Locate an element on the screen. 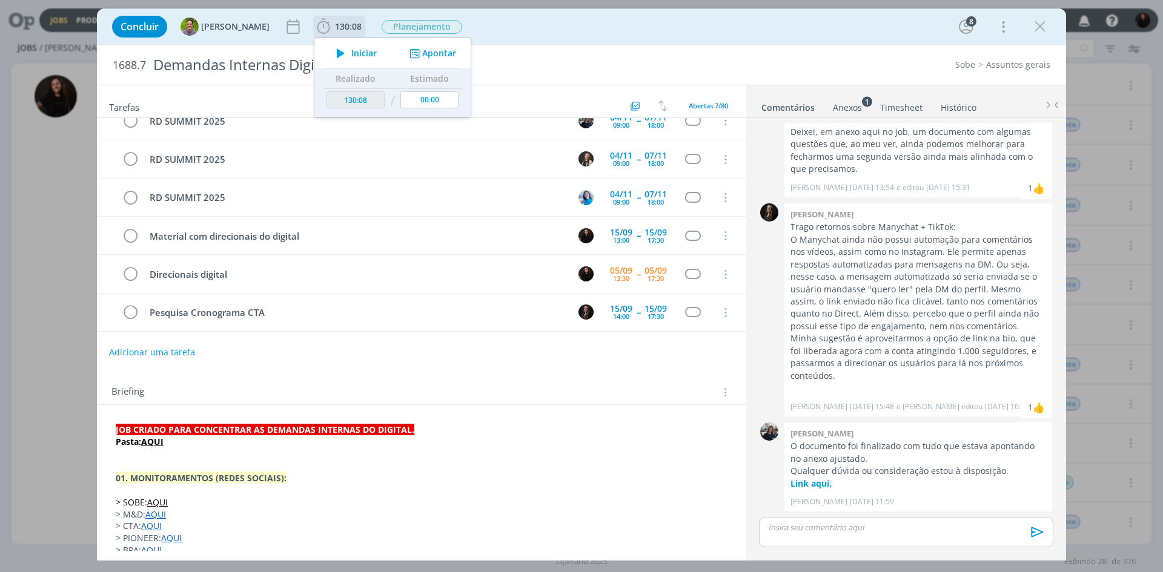  strong: Link aqui. is located at coordinates (811, 483).